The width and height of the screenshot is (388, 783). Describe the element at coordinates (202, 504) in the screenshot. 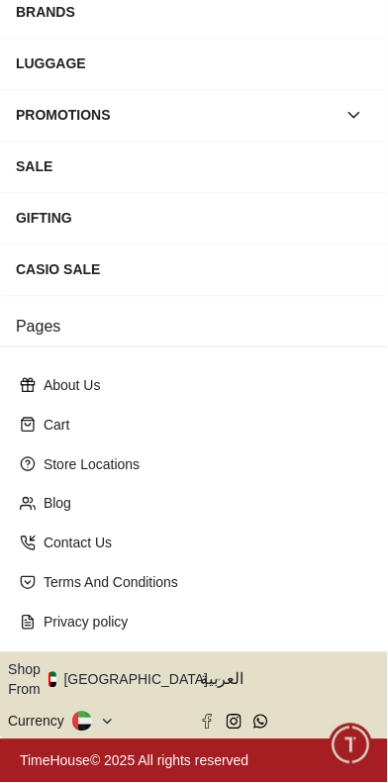

I see `p: Blog` at that location.